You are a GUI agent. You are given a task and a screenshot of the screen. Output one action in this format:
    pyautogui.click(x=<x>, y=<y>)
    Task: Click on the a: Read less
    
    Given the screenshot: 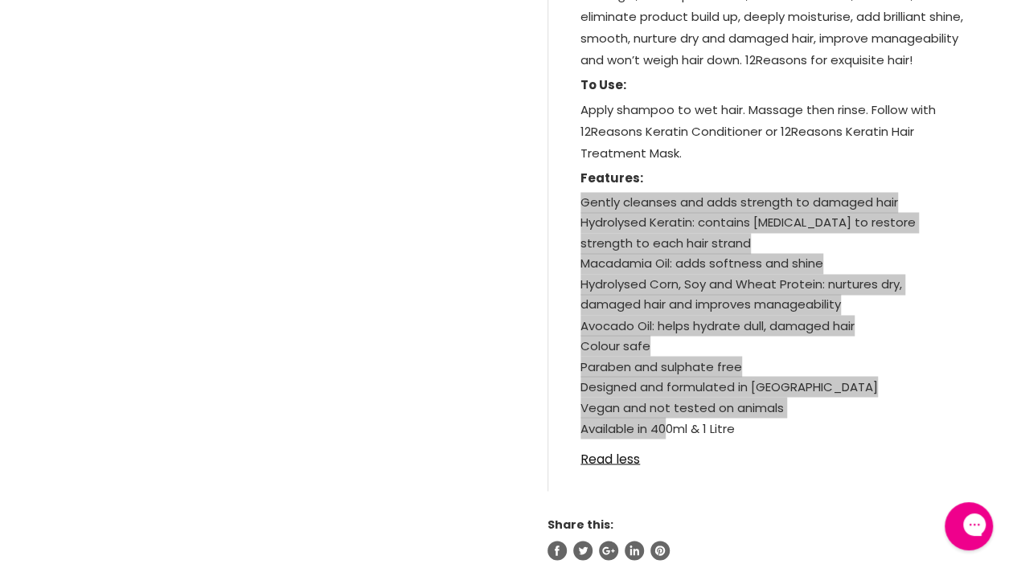 What is the action you would take?
    pyautogui.click(x=773, y=454)
    